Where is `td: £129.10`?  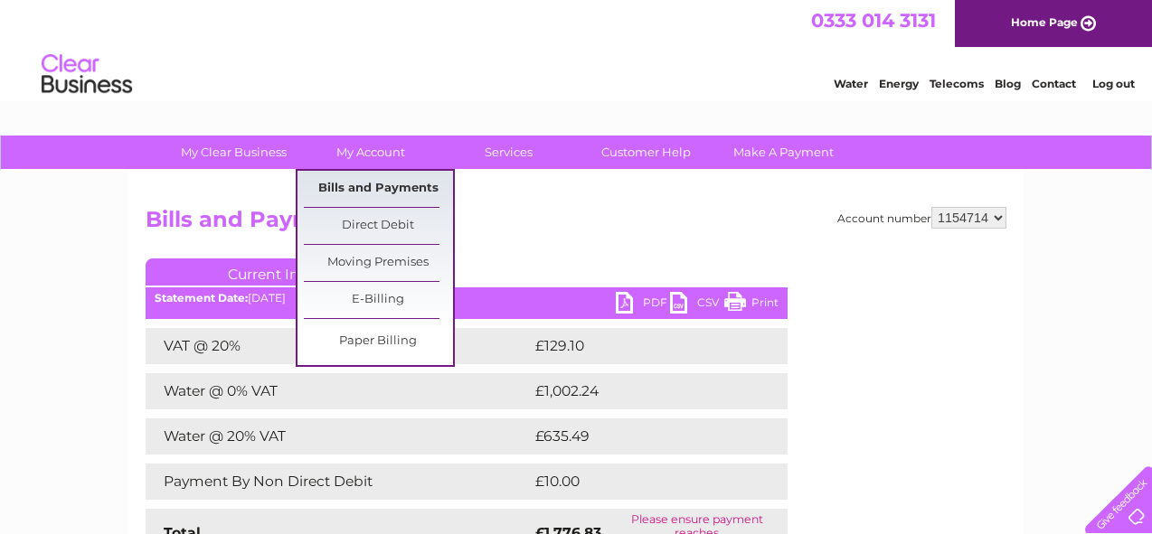
td: £129.10 is located at coordinates (642, 346).